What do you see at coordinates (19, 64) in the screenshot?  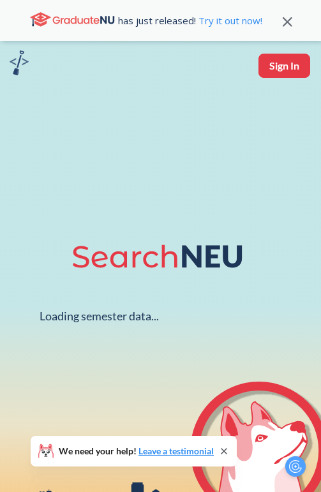 I see `a: sandbox logo` at bounding box center [19, 64].